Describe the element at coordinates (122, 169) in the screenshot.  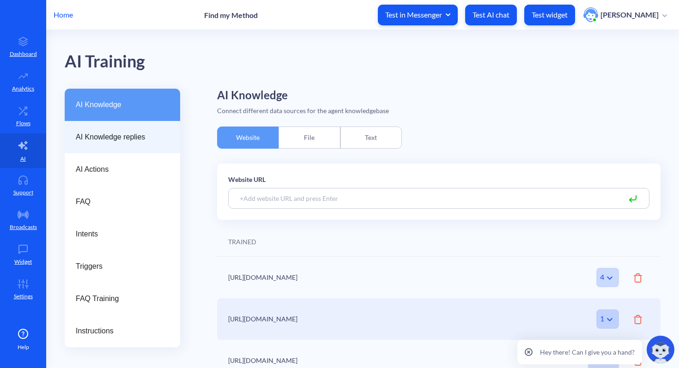
I see `a: AI Actions` at that location.